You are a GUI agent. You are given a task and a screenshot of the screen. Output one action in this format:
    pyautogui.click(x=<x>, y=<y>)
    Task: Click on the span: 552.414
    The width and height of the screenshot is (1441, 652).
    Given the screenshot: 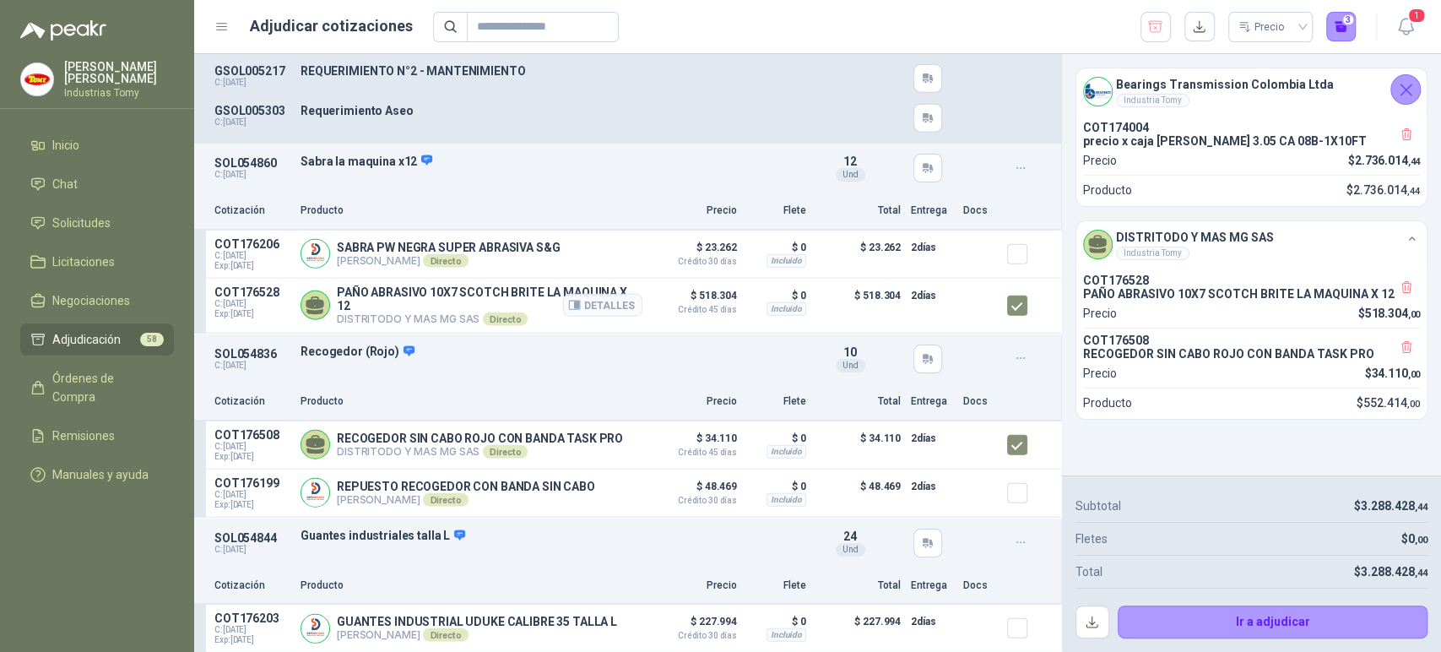 What is the action you would take?
    pyautogui.click(x=1391, y=403)
    